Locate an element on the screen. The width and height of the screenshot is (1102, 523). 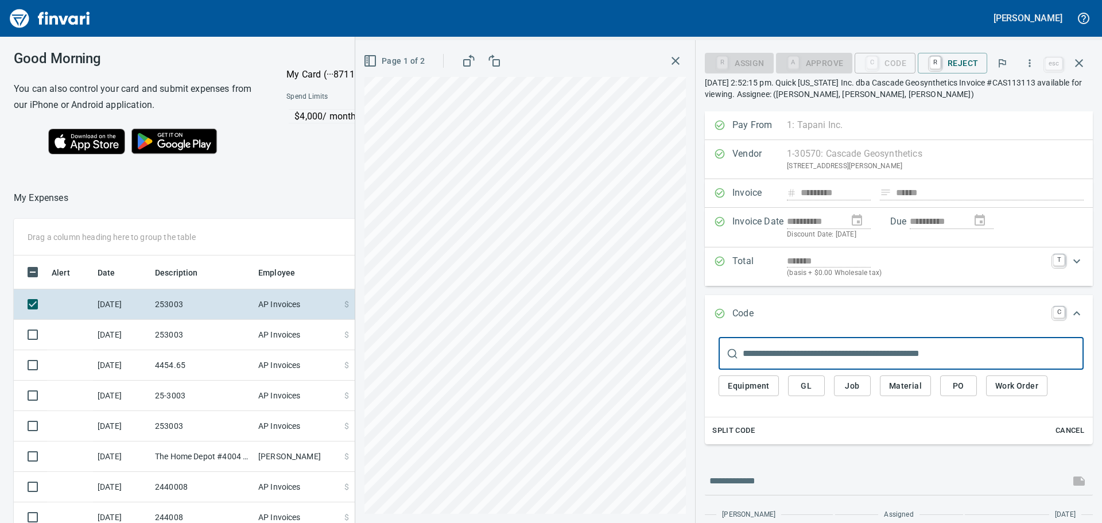
span: Material is located at coordinates (905, 386).